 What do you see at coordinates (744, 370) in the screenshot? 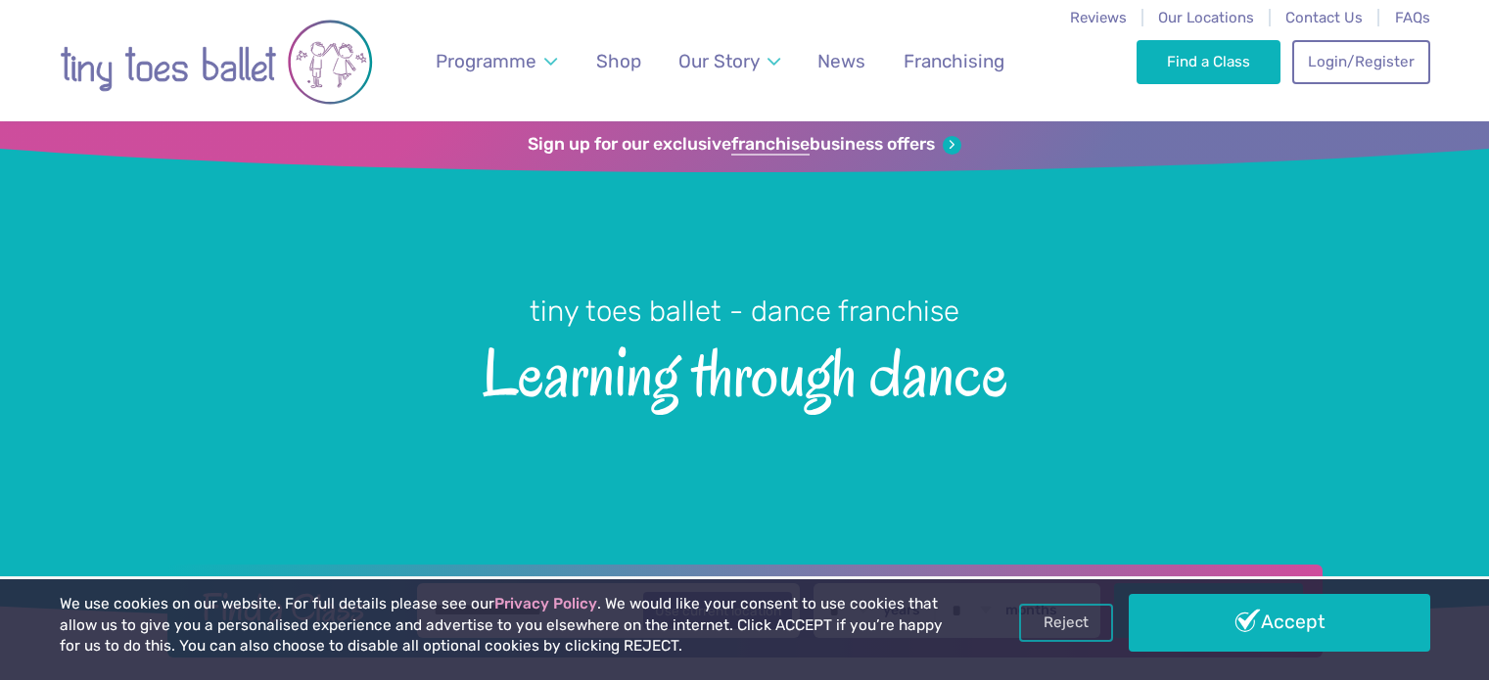
I see `span: Learning through dance` at bounding box center [744, 370].